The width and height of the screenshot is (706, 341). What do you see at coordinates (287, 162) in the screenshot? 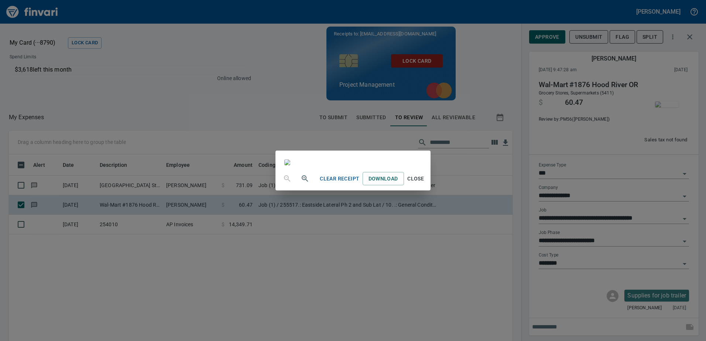
I see `img: receipts%2Ftapani%2F2025-10-10%2F8QewMbnRpuP1goZpYTjlwT9xPuy2__uASeRSYkoGP5PqkCxThv.jpg` at bounding box center [287, 162].